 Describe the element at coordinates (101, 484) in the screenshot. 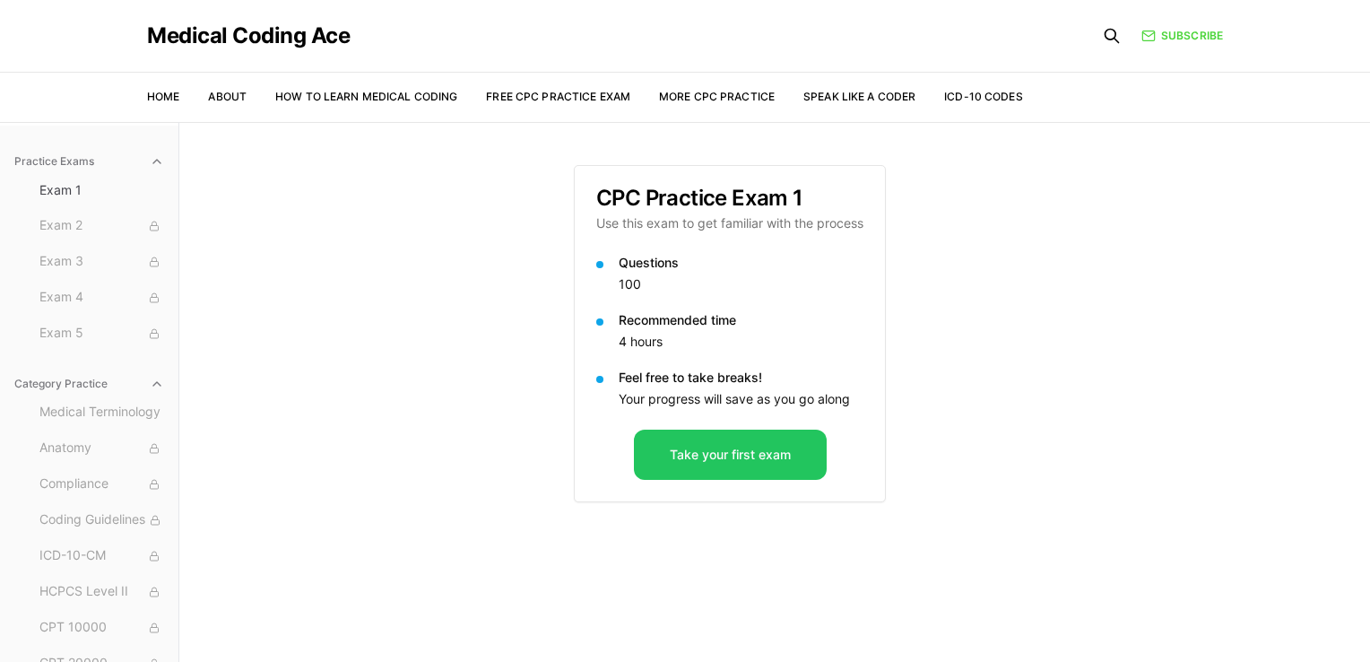

I see `button: Compliance` at that location.